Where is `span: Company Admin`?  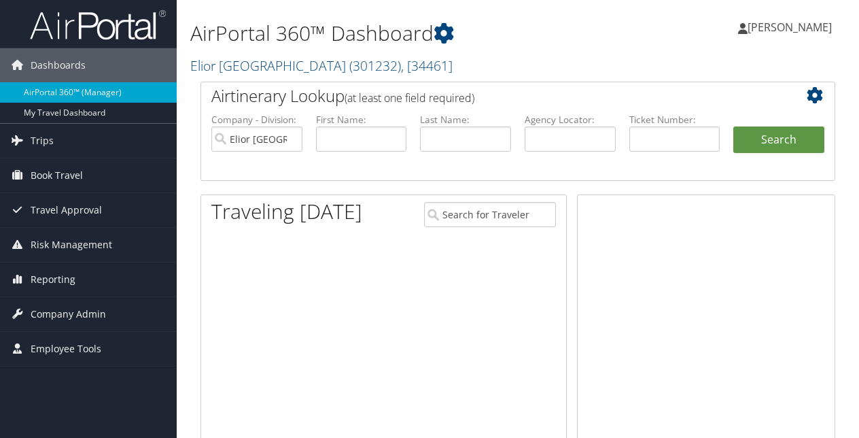
span: Company Admin is located at coordinates (68, 314).